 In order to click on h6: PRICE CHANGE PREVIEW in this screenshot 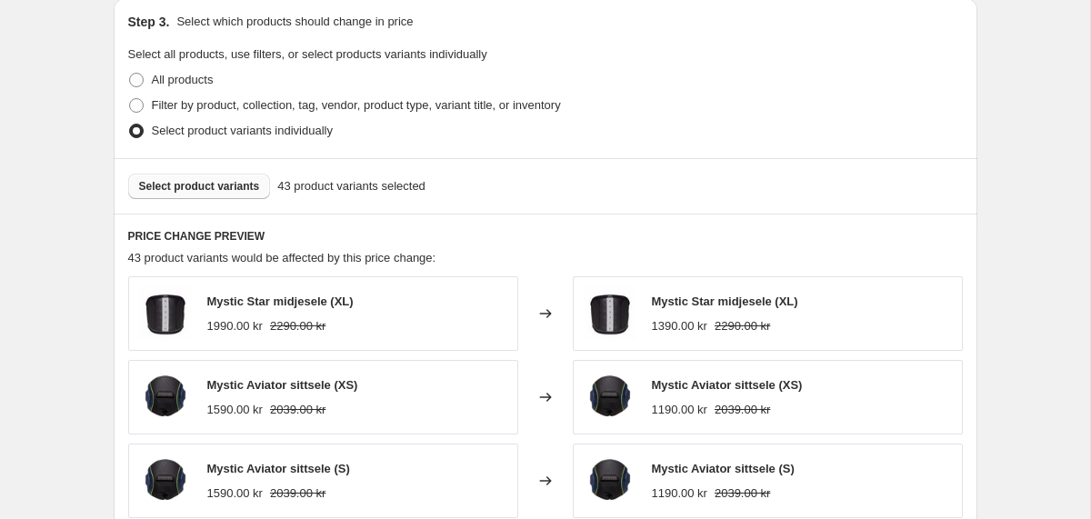, I will do `click(545, 236)`.